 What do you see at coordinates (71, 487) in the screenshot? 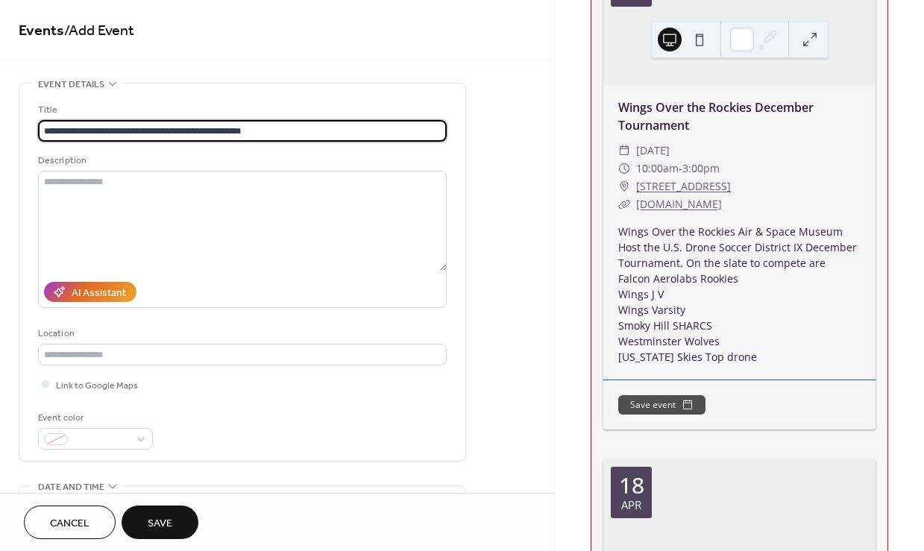
I see `span: Date and time` at bounding box center [71, 487].